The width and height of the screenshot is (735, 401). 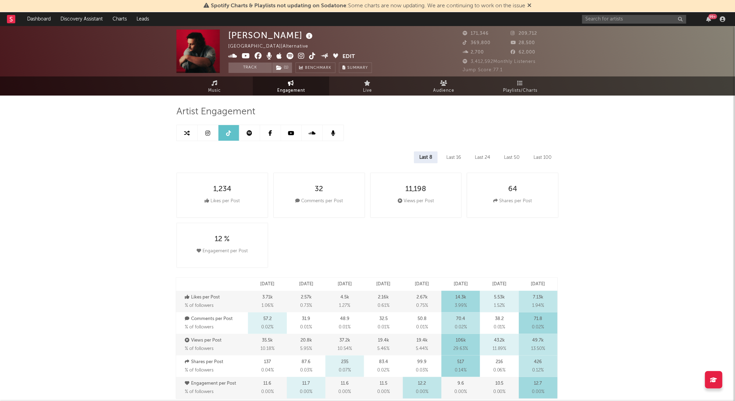 I want to click on div: Engagement per Post, so click(x=222, y=251).